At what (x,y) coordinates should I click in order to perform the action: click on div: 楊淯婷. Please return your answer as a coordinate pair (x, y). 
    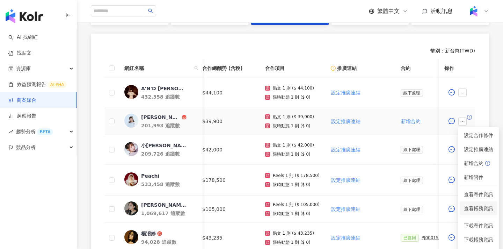
    Looking at the image, I should click on (148, 233).